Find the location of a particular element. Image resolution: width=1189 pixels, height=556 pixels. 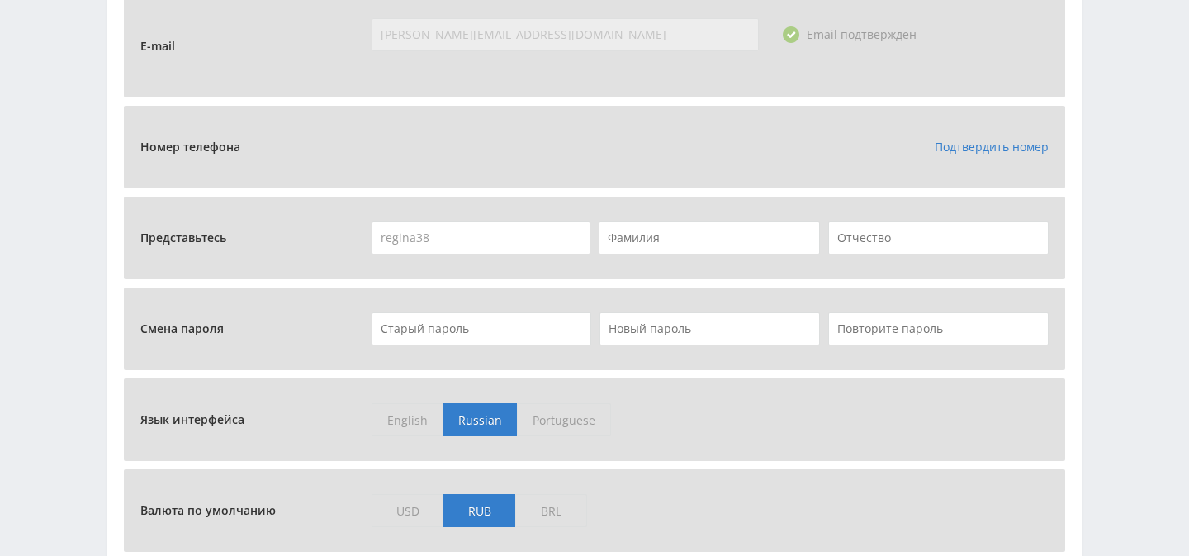

span: Russian is located at coordinates (480, 420).